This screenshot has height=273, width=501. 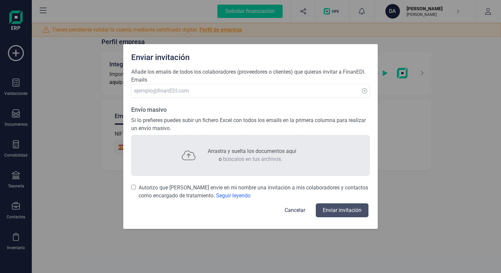 I want to click on div: Arrastra y suelta los documentos aquío búscalos en tus archivos., so click(x=251, y=155).